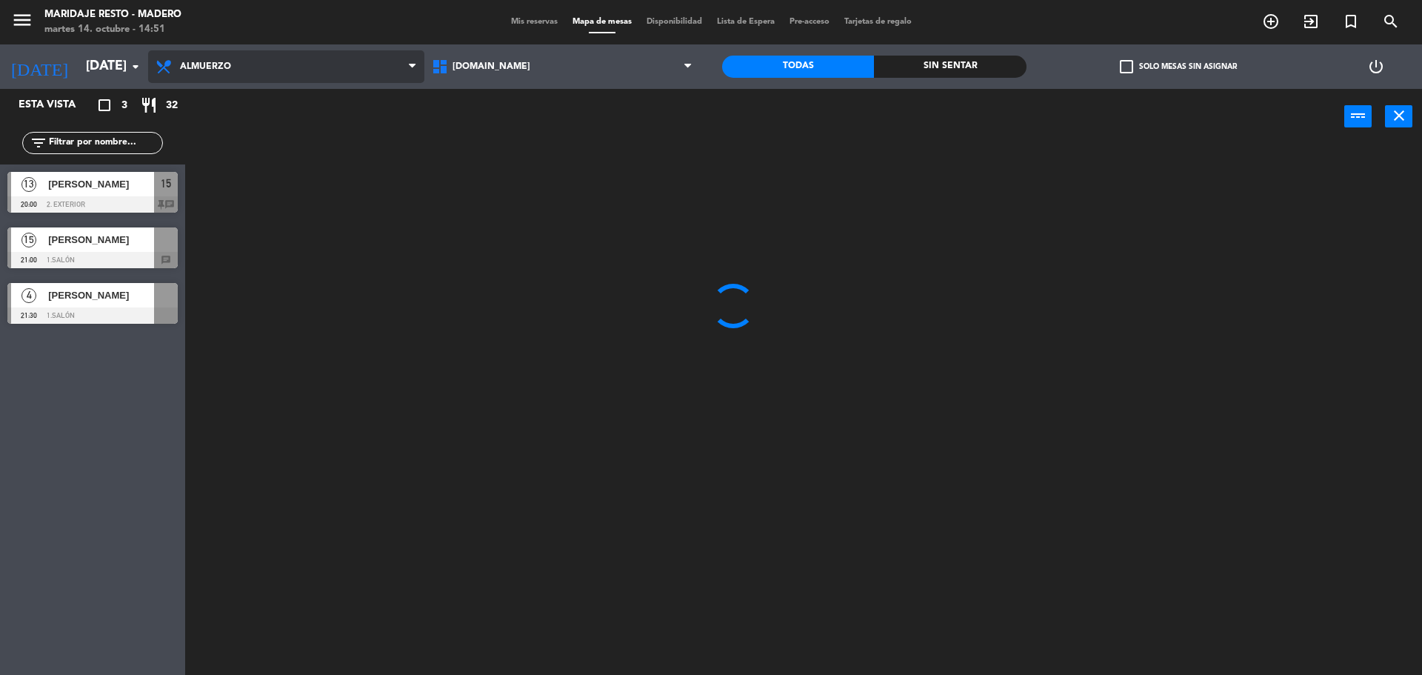 The image size is (1422, 675). Describe the element at coordinates (113, 15) in the screenshot. I see `div: Maridaje Resto - Madero` at that location.